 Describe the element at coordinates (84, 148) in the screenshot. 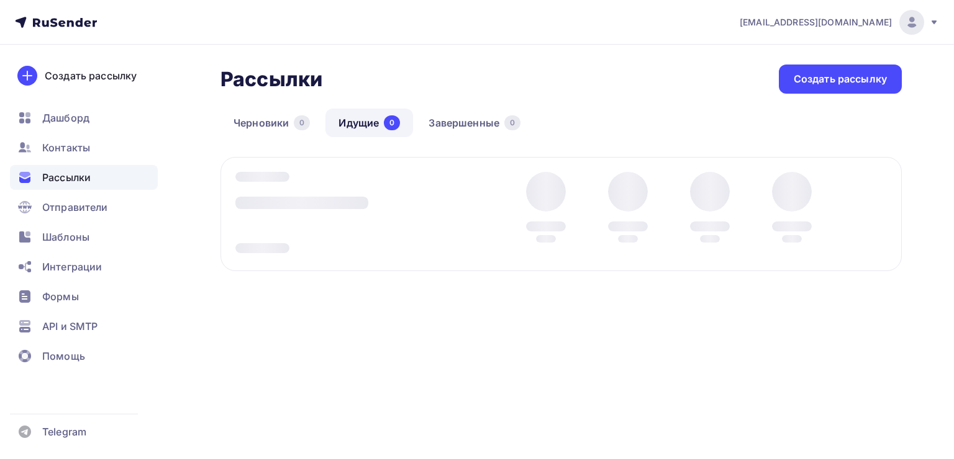

I see `a: Контакты` at that location.